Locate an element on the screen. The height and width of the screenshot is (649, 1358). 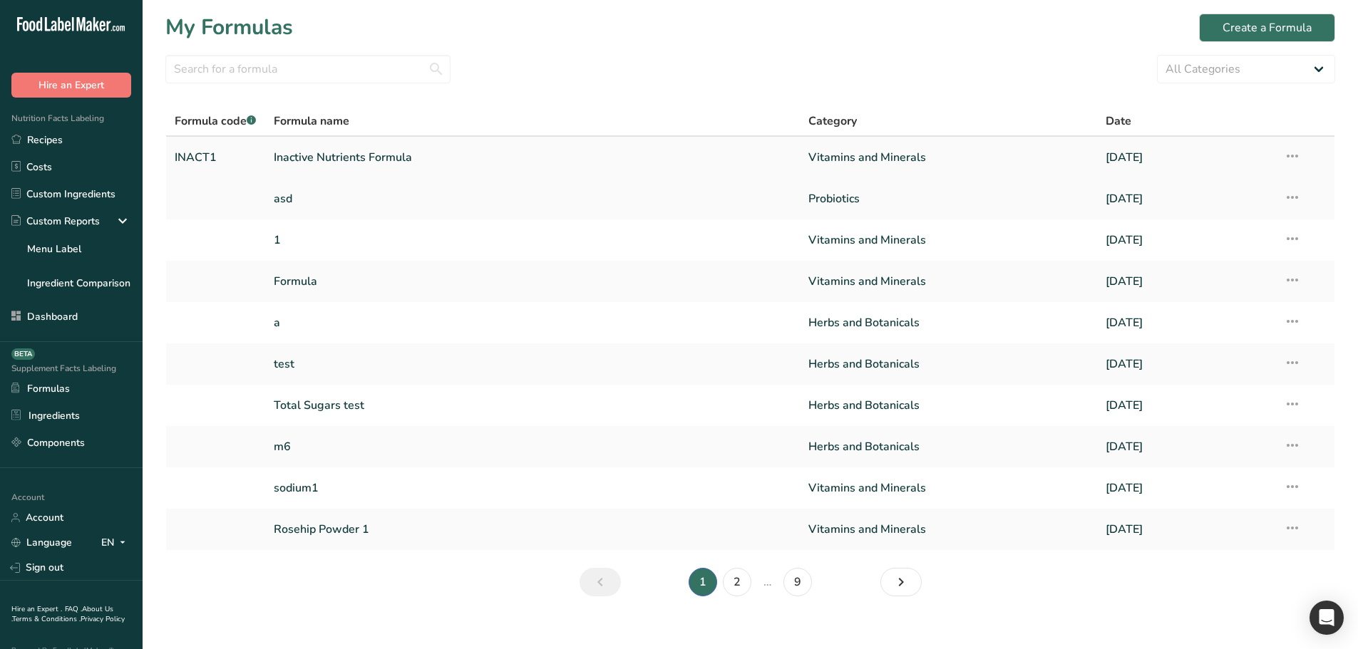
a: INACT1 is located at coordinates (215, 158).